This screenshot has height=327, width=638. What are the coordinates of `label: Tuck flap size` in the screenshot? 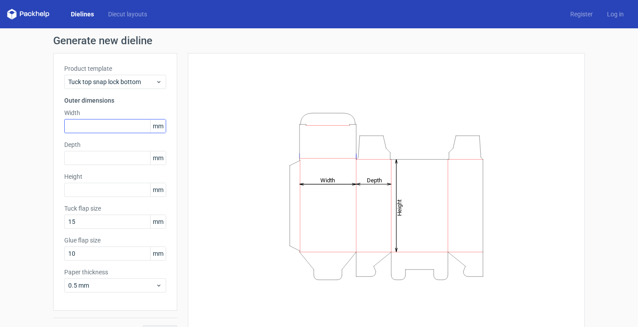 It's located at (115, 209).